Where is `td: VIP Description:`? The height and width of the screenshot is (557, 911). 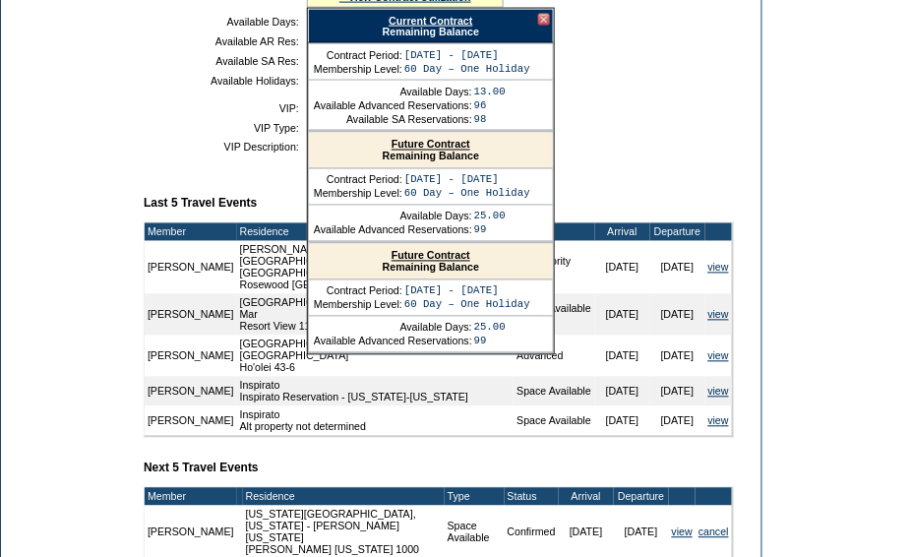
td: VIP Description: is located at coordinates (225, 148).